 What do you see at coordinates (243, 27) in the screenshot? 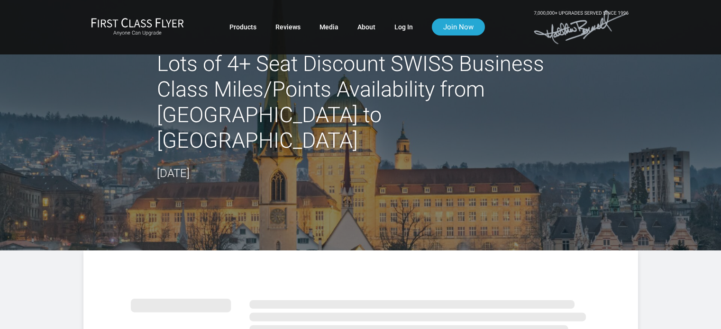
I see `a: Products` at bounding box center [243, 27].